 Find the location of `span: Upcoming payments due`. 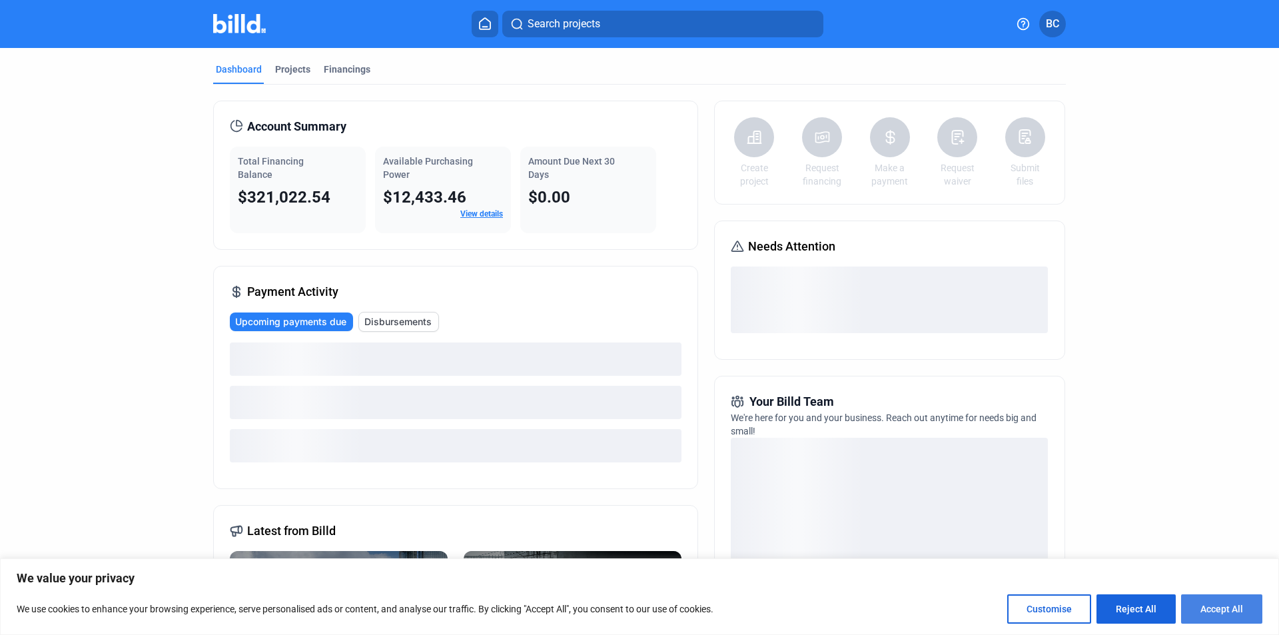

span: Upcoming payments due is located at coordinates (290, 322).